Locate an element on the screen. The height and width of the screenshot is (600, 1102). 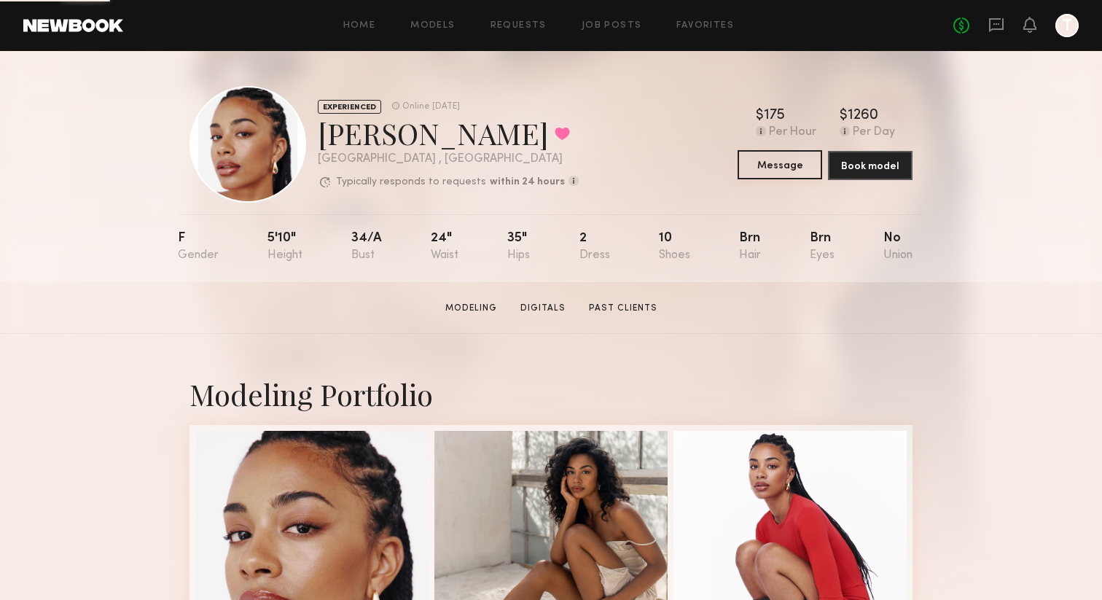
div: 35" is located at coordinates (518, 246).